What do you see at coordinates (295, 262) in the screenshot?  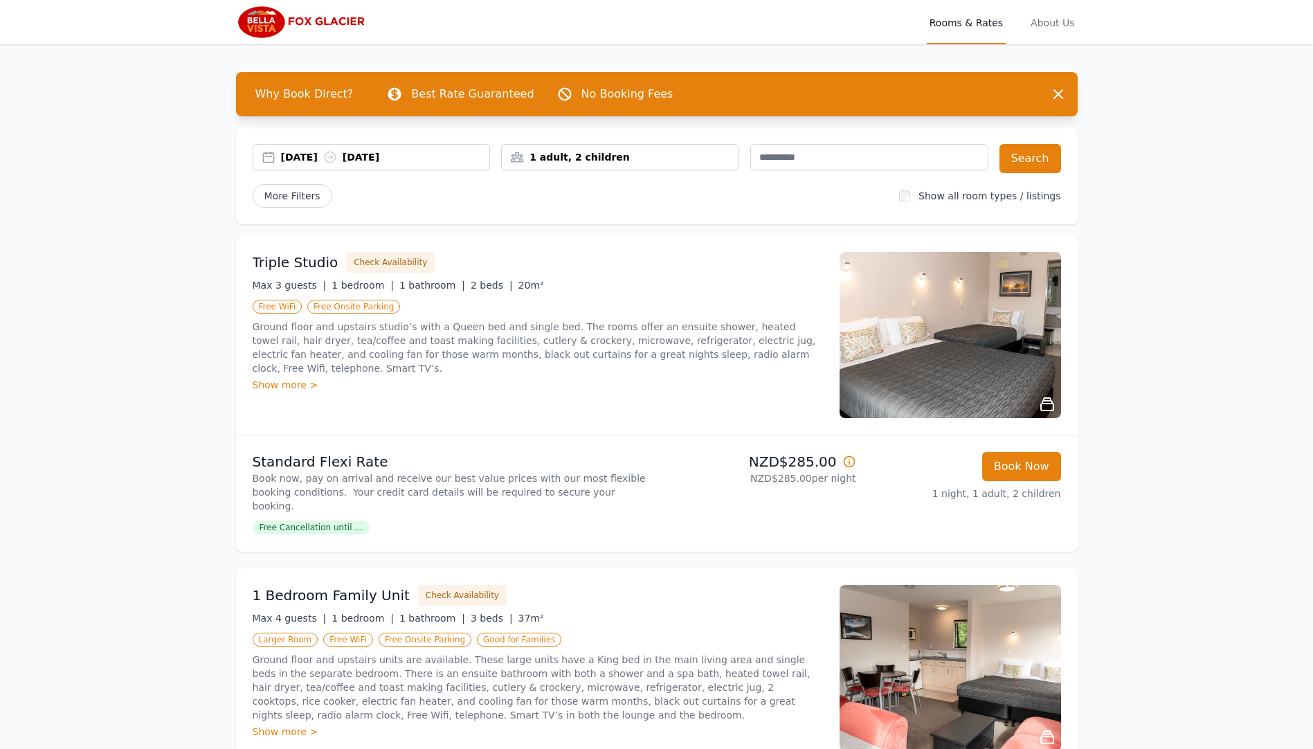 I see `h3: Triple Studio` at bounding box center [295, 262].